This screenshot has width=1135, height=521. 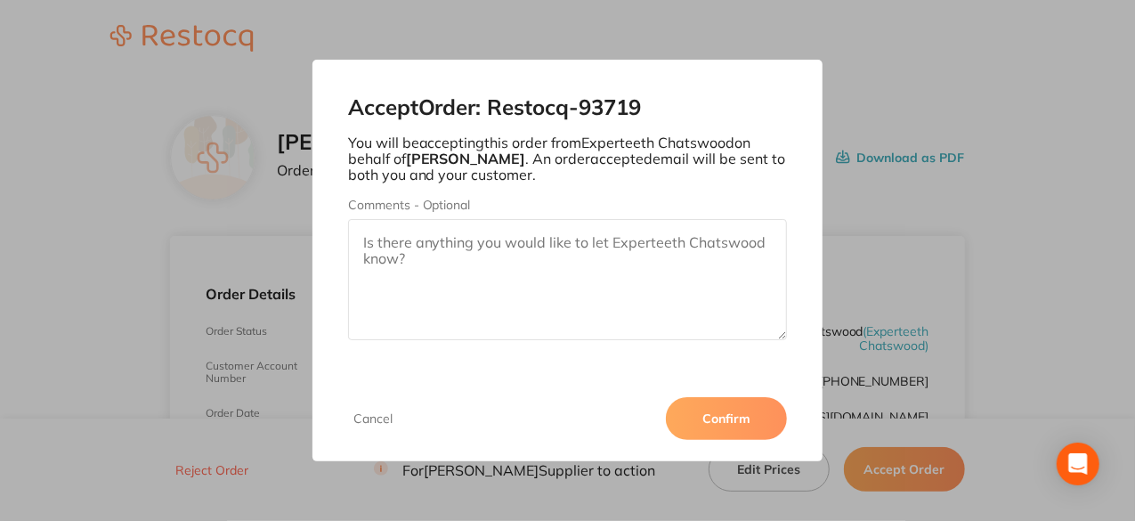 I want to click on button: Cancel, so click(x=373, y=419).